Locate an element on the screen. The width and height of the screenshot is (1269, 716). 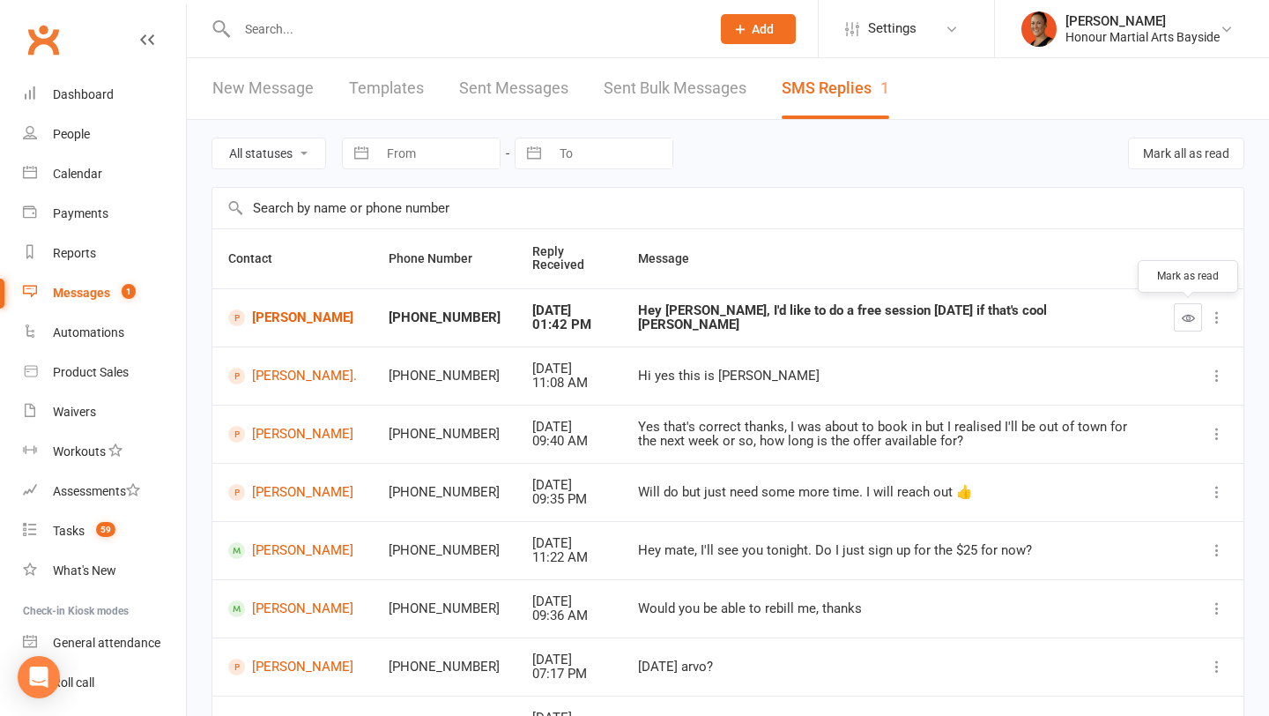
a: Waivers is located at coordinates (104, 412).